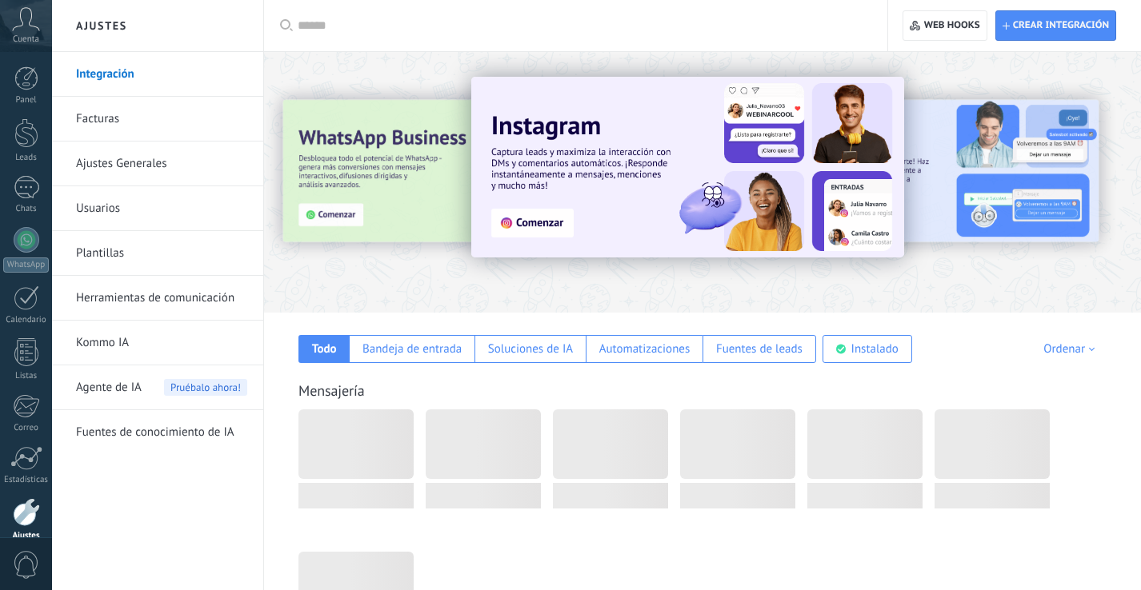  Describe the element at coordinates (162, 119) in the screenshot. I see `a: Facturas` at that location.